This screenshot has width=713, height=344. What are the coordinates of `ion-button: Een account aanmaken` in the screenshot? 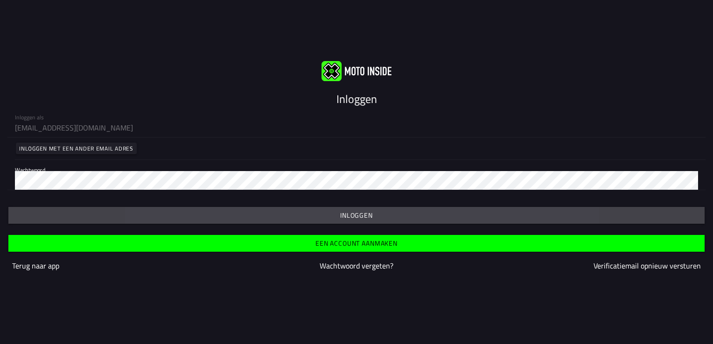 It's located at (356, 243).